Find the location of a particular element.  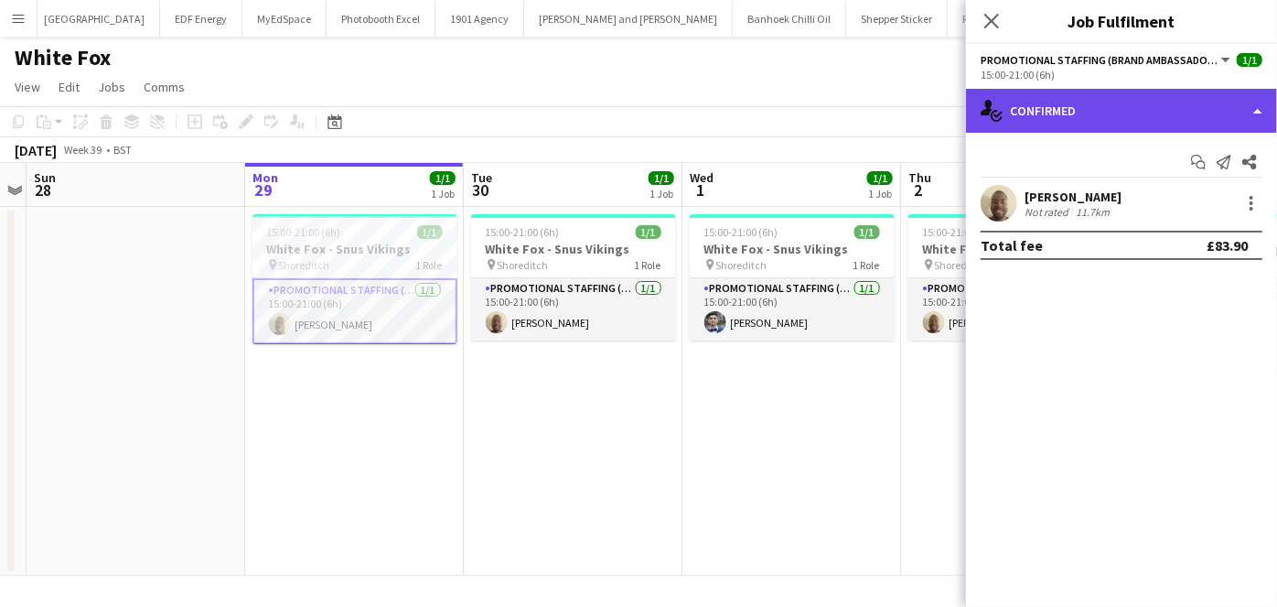

a: Jobs is located at coordinates (112, 87).